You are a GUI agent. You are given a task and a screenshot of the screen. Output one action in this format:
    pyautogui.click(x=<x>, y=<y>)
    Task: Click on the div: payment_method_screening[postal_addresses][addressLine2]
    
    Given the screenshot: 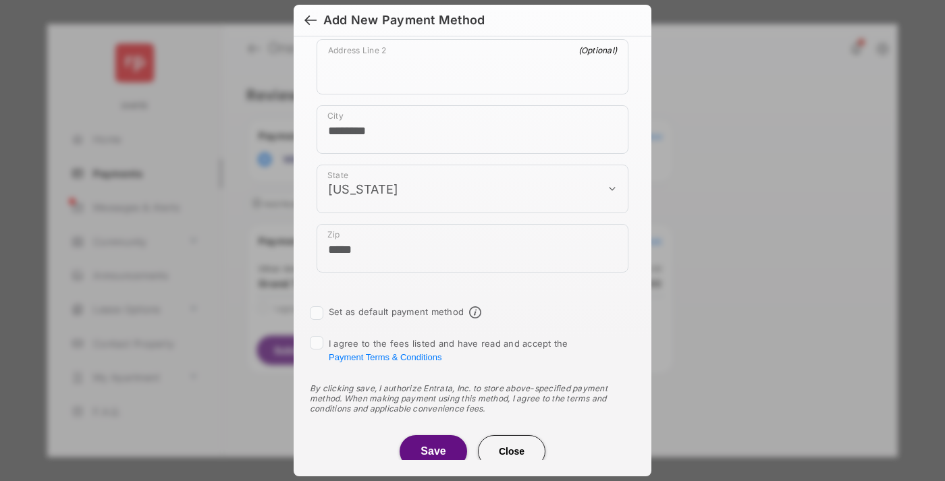 What is the action you would take?
    pyautogui.click(x=472, y=67)
    